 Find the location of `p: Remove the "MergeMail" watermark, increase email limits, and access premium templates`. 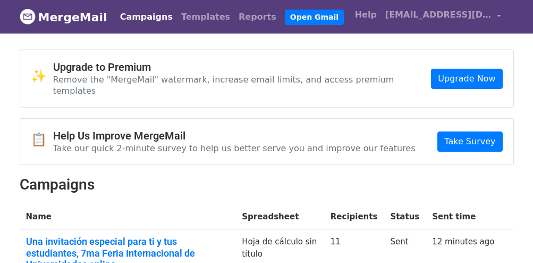

p: Remove the "MergeMail" watermark, increase email limits, and access premium templates is located at coordinates (242, 85).